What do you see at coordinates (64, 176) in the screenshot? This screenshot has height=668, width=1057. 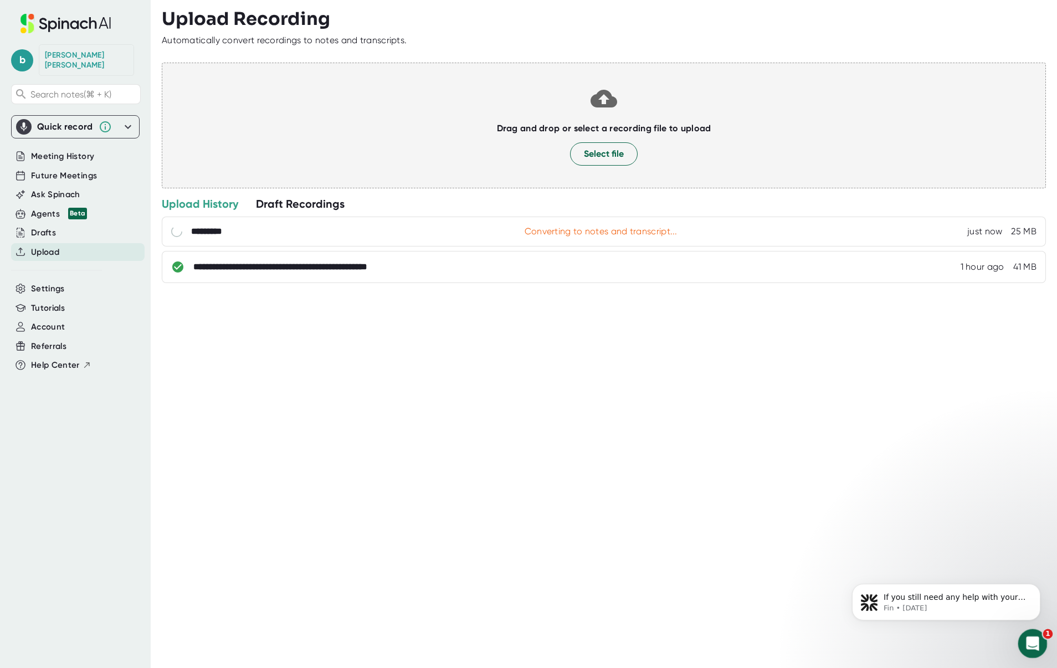 I see `span: Future Meetings` at bounding box center [64, 176].